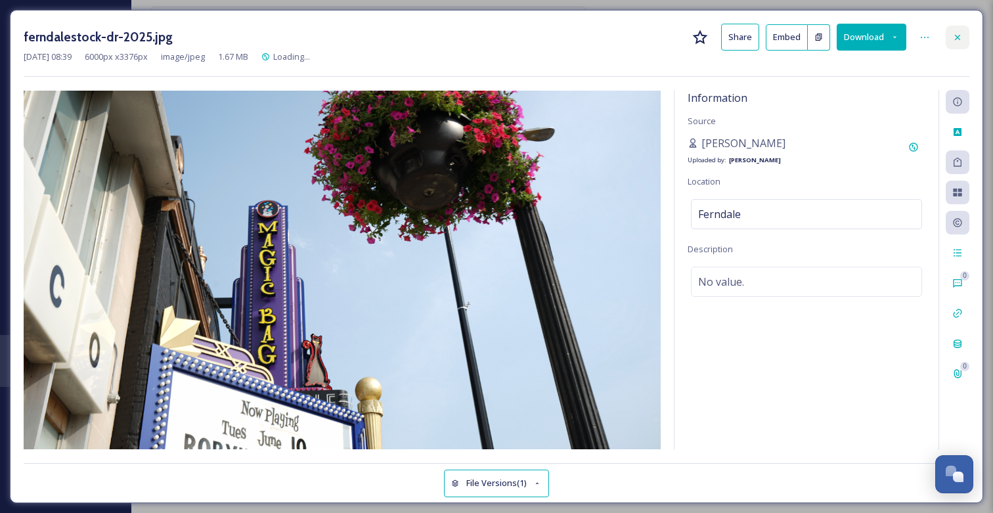 Image resolution: width=993 pixels, height=513 pixels. What do you see at coordinates (954, 474) in the screenshot?
I see `button: Open Chat` at bounding box center [954, 474].